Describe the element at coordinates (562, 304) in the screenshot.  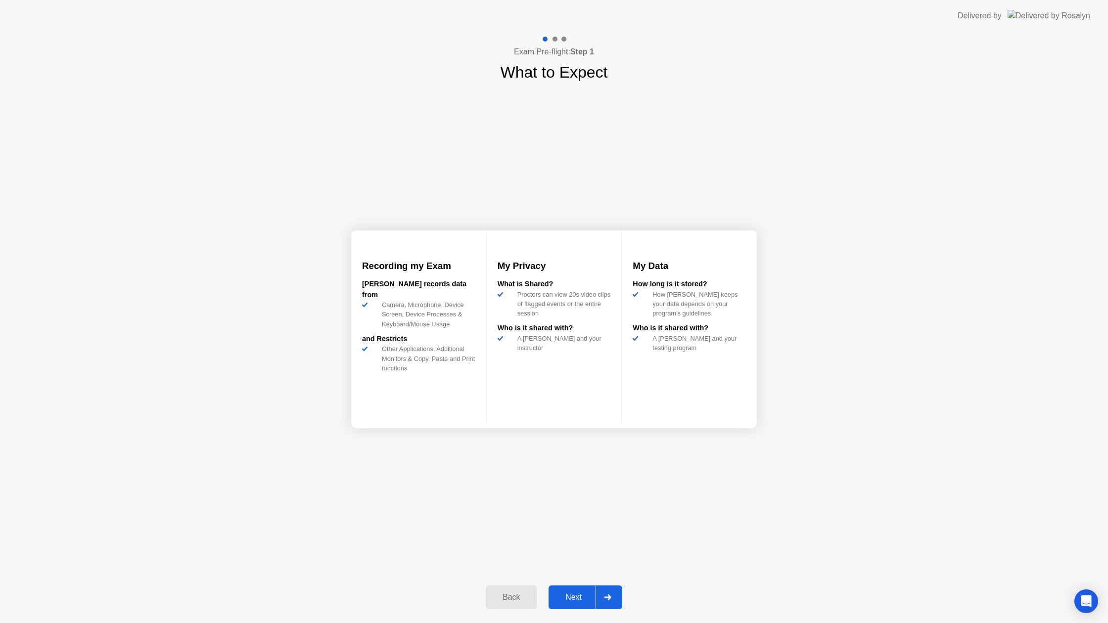
I see `div: Proctors can view 20s video clips of flagged events or the entire session` at that location.